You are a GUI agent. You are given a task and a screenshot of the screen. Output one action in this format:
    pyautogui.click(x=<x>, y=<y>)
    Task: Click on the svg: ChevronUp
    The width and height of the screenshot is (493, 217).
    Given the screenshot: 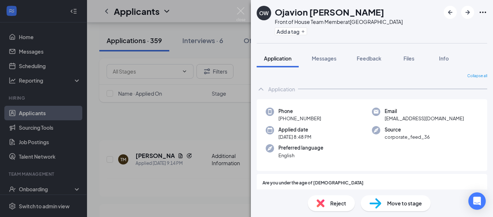 What is the action you would take?
    pyautogui.click(x=261, y=89)
    